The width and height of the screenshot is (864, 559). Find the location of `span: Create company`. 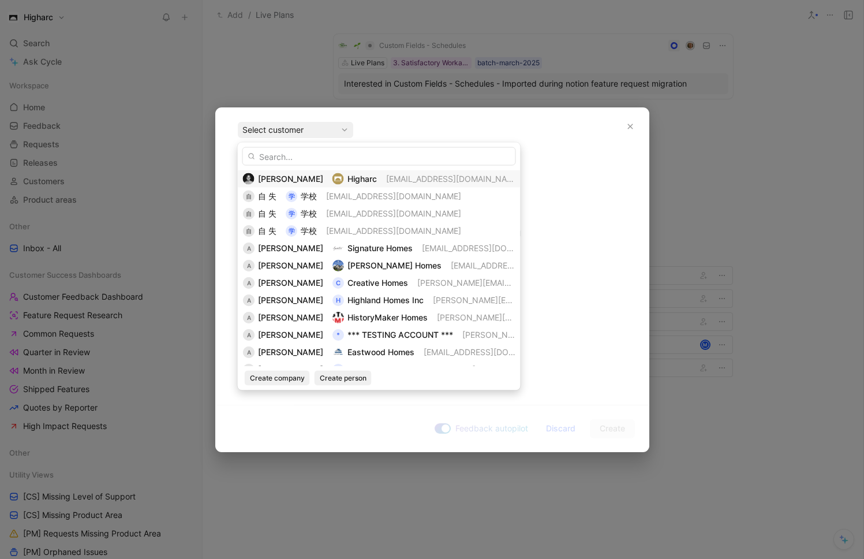

span: Create company is located at coordinates (277, 378).